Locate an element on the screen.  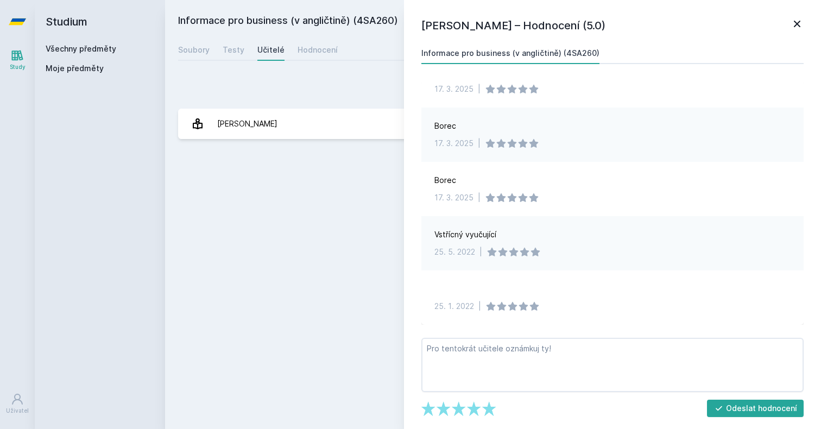
a: Učitelé is located at coordinates (271, 50).